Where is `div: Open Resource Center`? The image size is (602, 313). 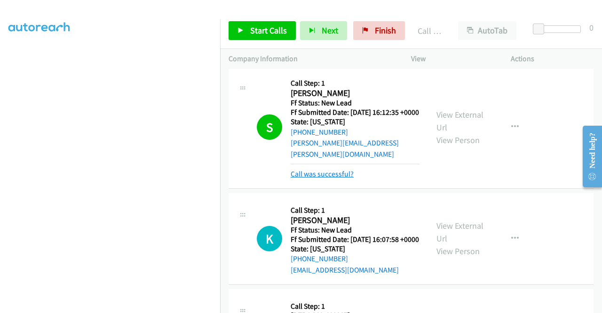 div: Open Resource Center is located at coordinates (17, 37).